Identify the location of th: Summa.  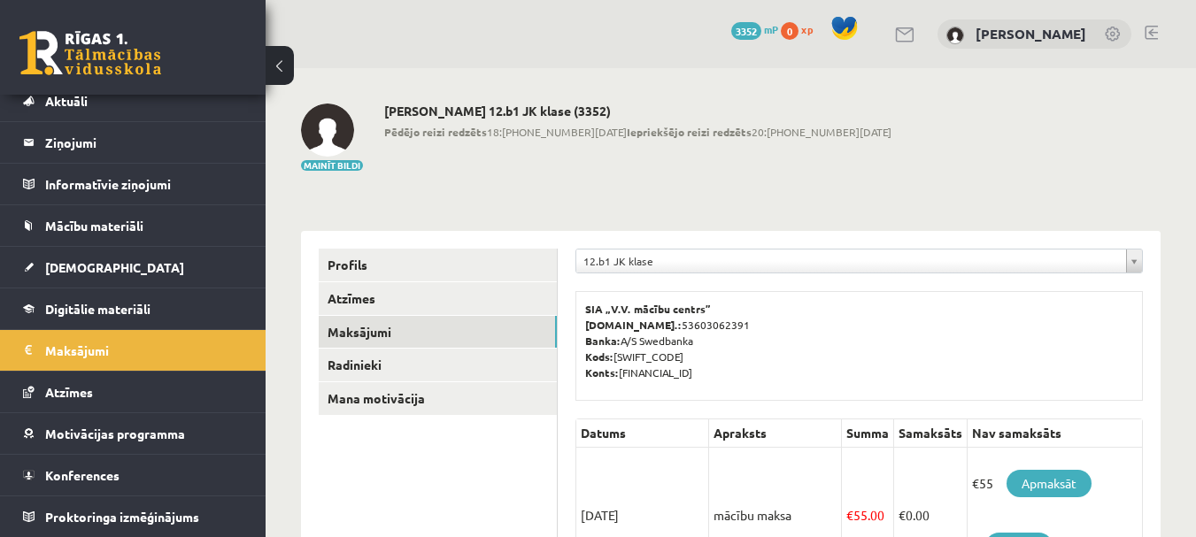
(868, 434).